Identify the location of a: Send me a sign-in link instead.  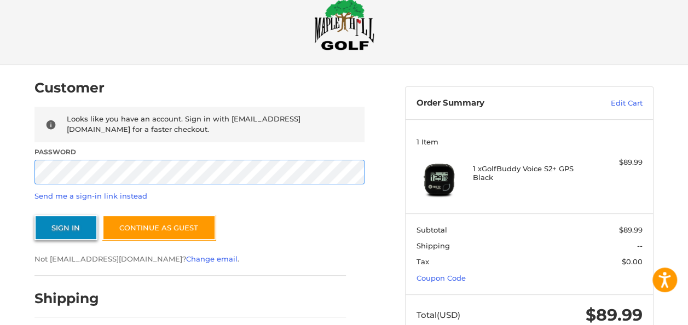
(91, 196).